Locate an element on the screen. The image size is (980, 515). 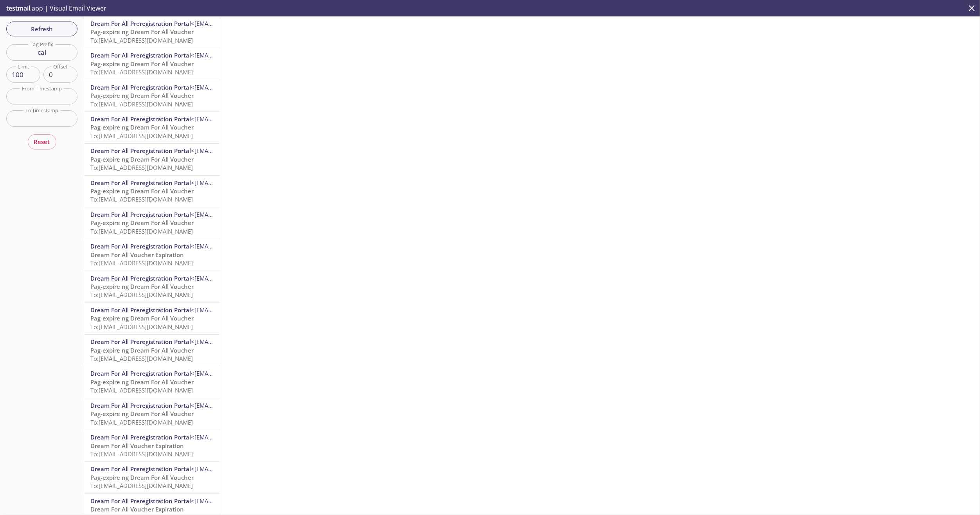
span: Refresh is located at coordinates (42, 29).